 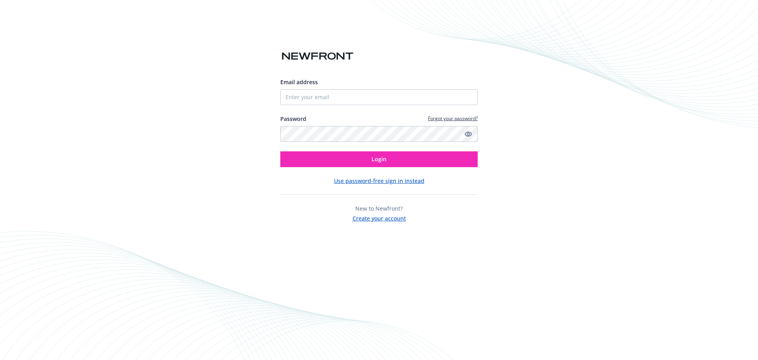 What do you see at coordinates (379, 159) in the screenshot?
I see `span: Login` at bounding box center [379, 159].